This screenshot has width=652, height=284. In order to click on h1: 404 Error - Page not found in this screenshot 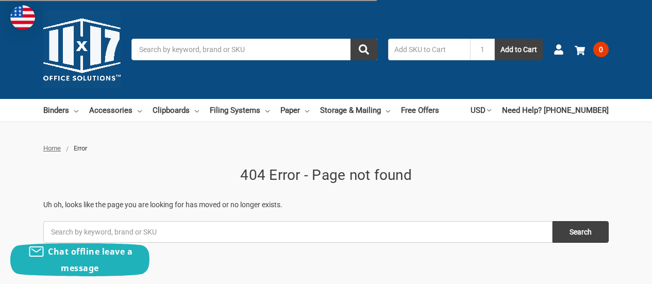, I will do `click(326, 175)`.